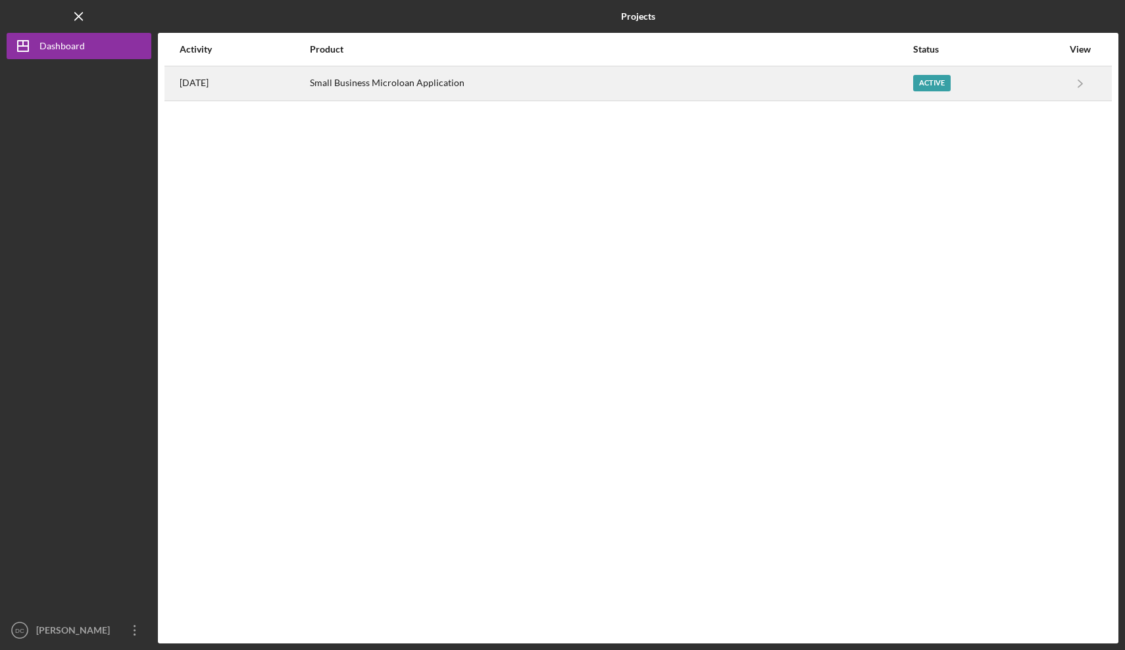 This screenshot has height=650, width=1125. What do you see at coordinates (611, 84) in the screenshot?
I see `div: Small Business Microloan Application` at bounding box center [611, 84].